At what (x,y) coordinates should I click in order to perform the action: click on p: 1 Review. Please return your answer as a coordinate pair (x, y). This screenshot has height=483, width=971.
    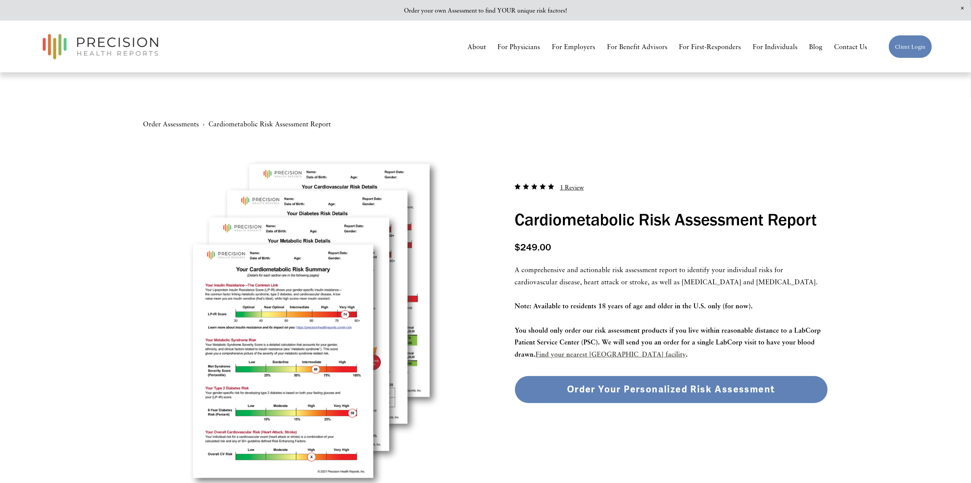
    Looking at the image, I should click on (572, 187).